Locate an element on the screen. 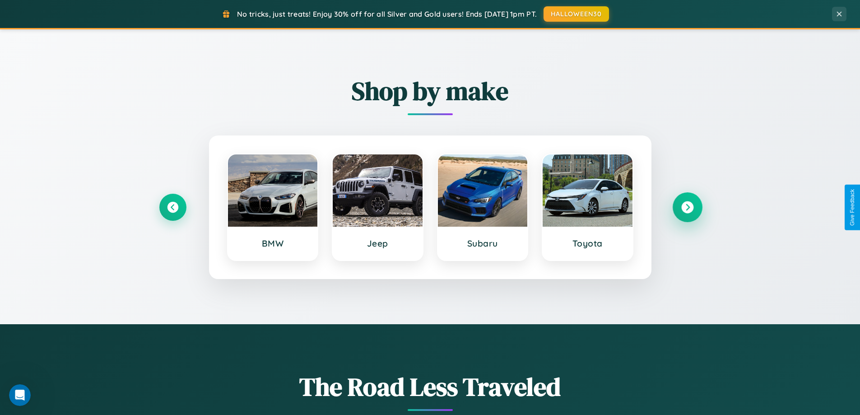 The height and width of the screenshot is (415, 860). h1: The Road Less Traveled is located at coordinates (430, 386).